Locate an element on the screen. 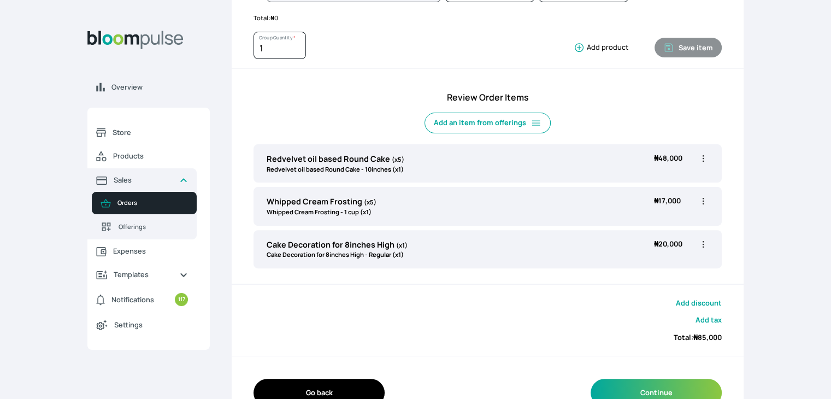 This screenshot has height=399, width=831. span: Offerings is located at coordinates (153, 227).